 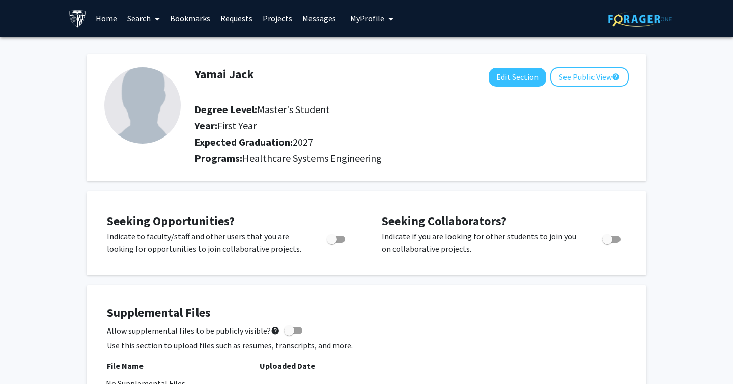 What do you see at coordinates (312, 158) in the screenshot?
I see `span: Healthcare Systems Engineering` at bounding box center [312, 158].